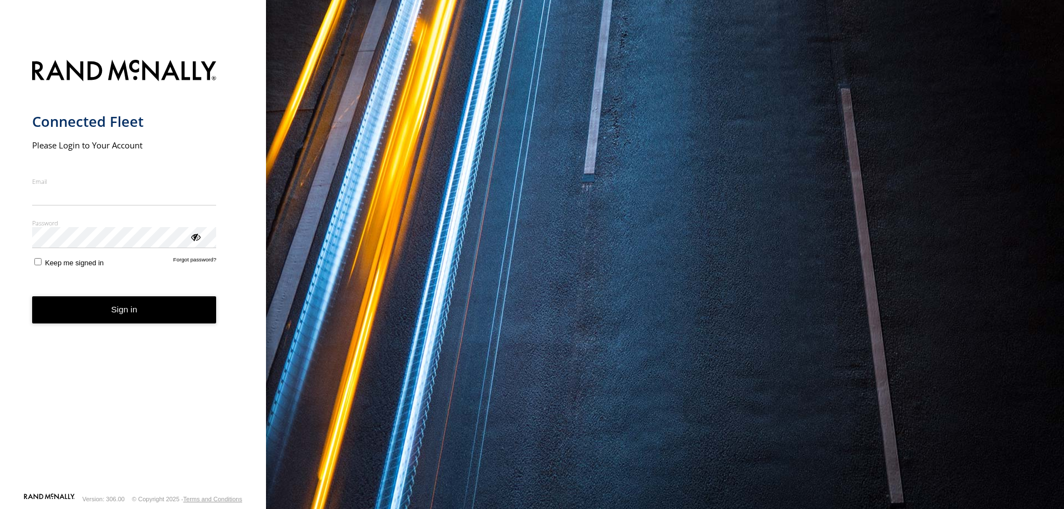  What do you see at coordinates (49, 499) in the screenshot?
I see `a: Visit our Website` at bounding box center [49, 499].